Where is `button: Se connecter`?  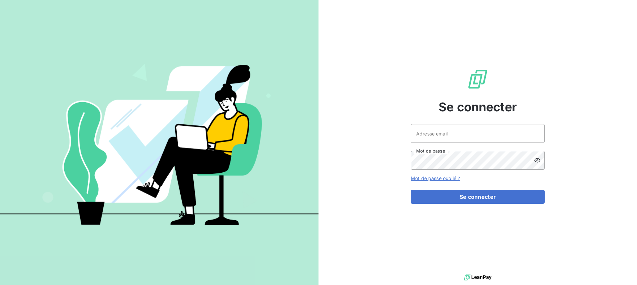
button: Se connecter is located at coordinates (478, 196).